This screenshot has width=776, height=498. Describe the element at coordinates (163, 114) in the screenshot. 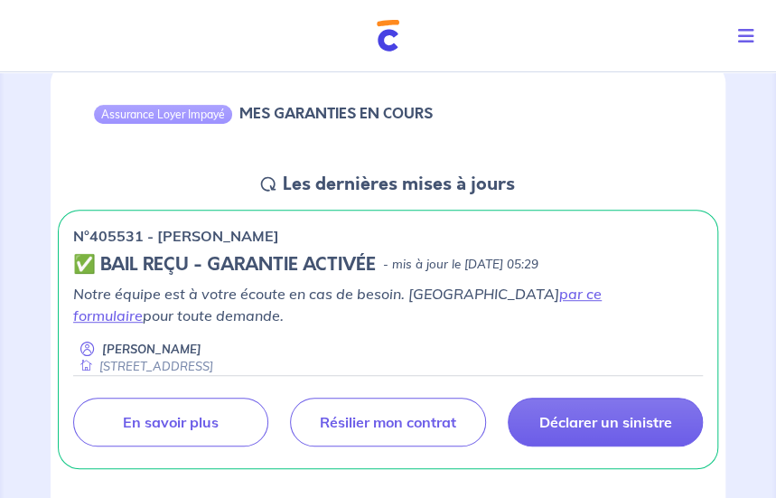

I see `div: Assurance Loyer Impayé` at that location.